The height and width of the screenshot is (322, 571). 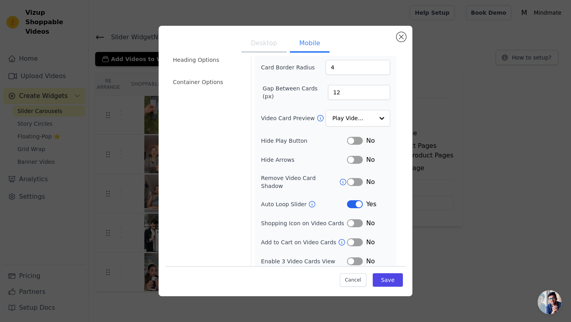 What do you see at coordinates (264, 44) in the screenshot?
I see `button: Desktop` at bounding box center [264, 44].